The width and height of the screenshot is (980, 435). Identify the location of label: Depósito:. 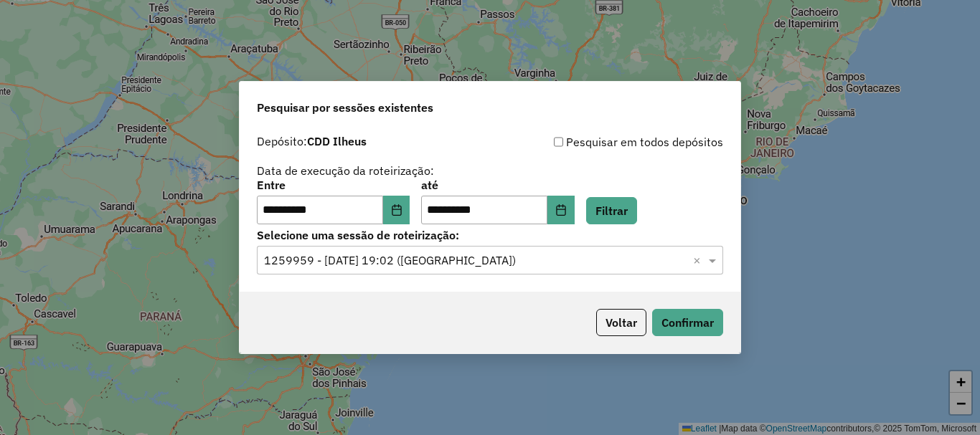
(311, 141).